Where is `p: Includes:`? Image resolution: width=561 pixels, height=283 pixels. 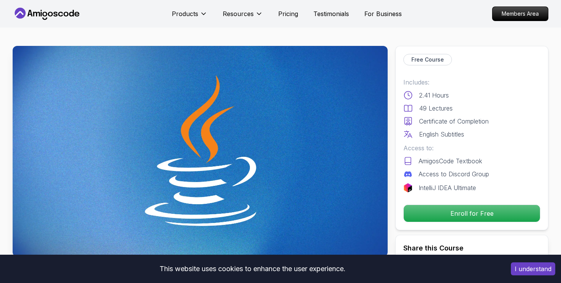
p: Includes: is located at coordinates (472, 82).